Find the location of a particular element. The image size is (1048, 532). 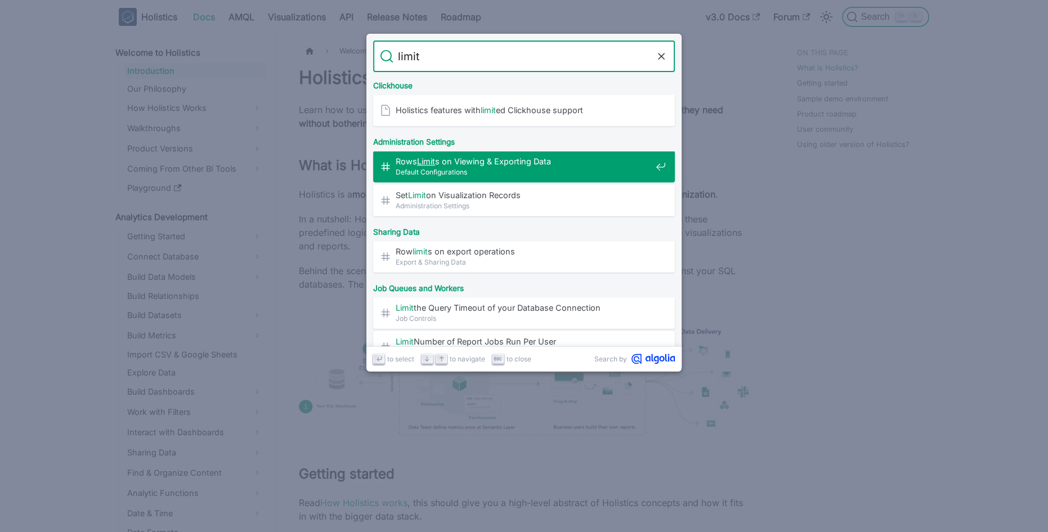

span: to navigate is located at coordinates (467, 359).